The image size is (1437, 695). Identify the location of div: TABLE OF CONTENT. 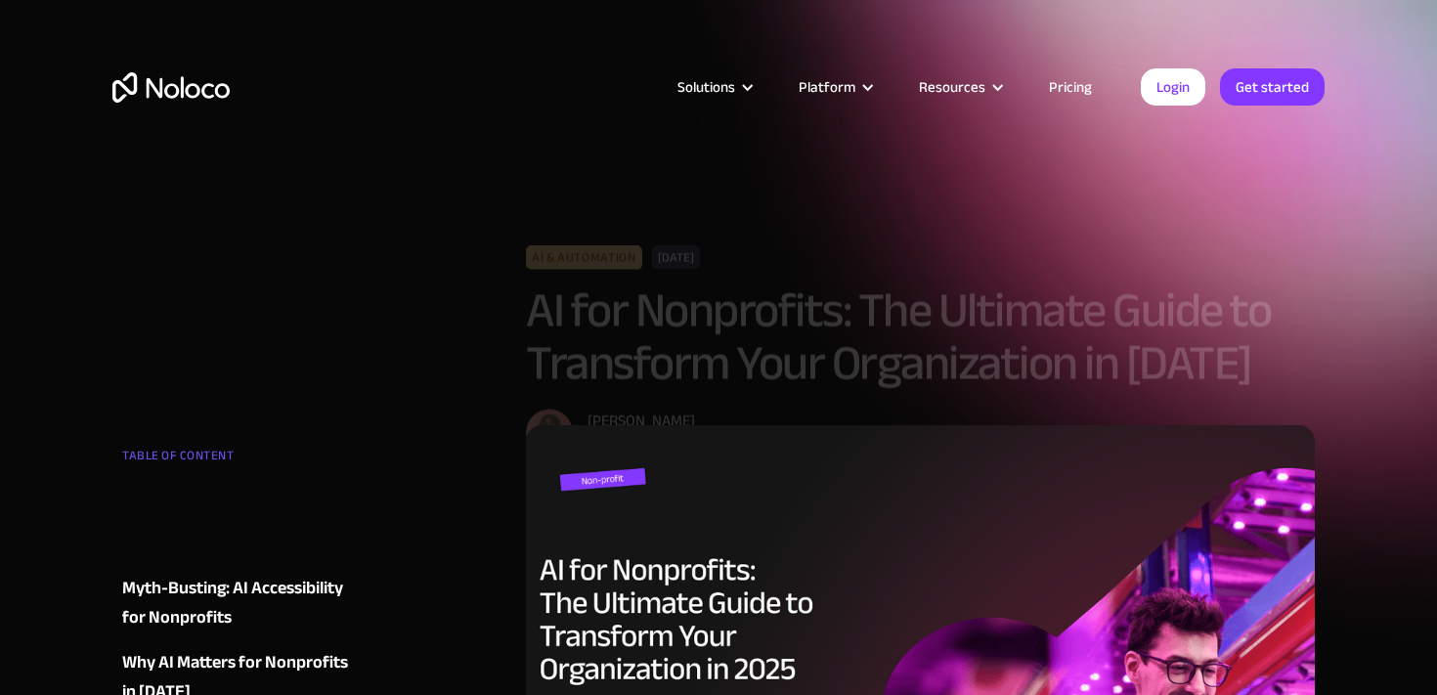
(240, 460).